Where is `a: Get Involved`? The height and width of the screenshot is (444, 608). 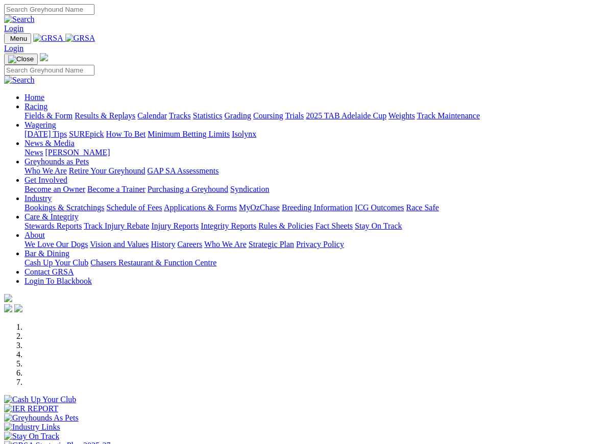 a: Get Involved is located at coordinates (46, 180).